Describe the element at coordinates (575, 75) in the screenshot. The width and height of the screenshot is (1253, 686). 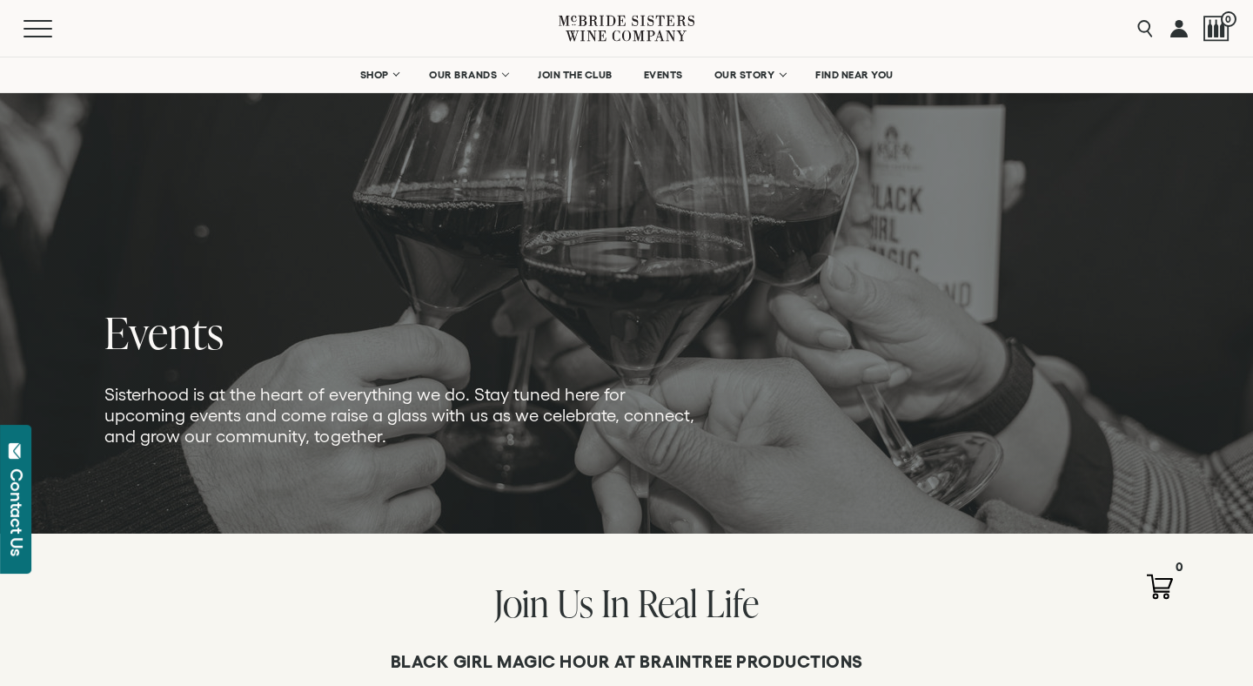
I see `a: JOIN THE CLUB` at that location.